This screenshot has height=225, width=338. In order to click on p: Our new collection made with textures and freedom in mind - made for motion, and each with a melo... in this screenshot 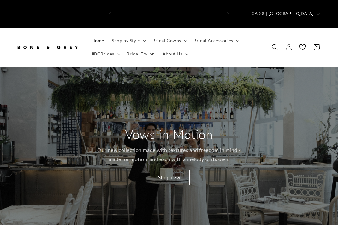, I will do `click(169, 155)`.